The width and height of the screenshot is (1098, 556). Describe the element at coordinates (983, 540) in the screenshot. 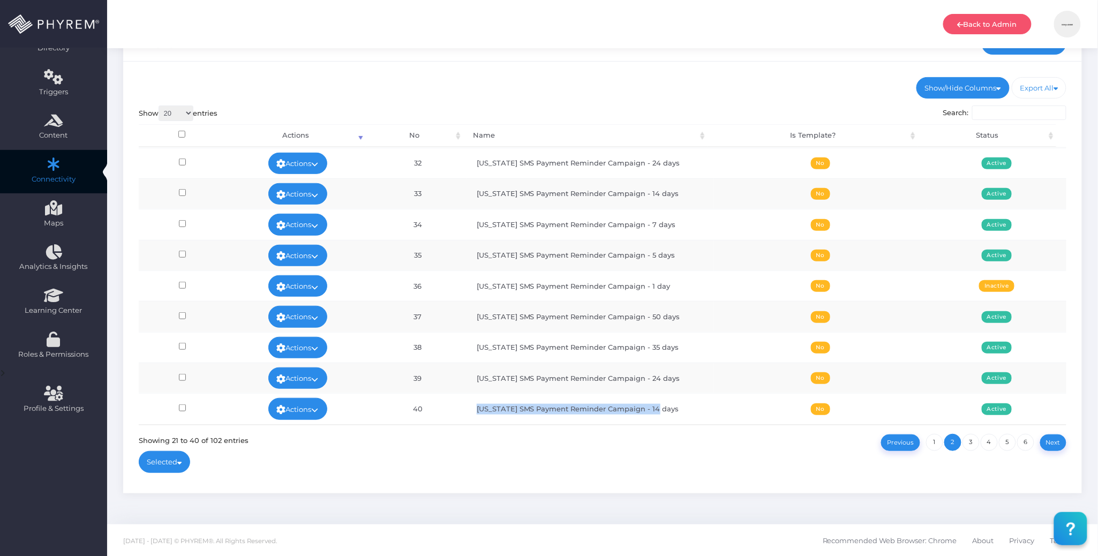

I see `span: About` at that location.